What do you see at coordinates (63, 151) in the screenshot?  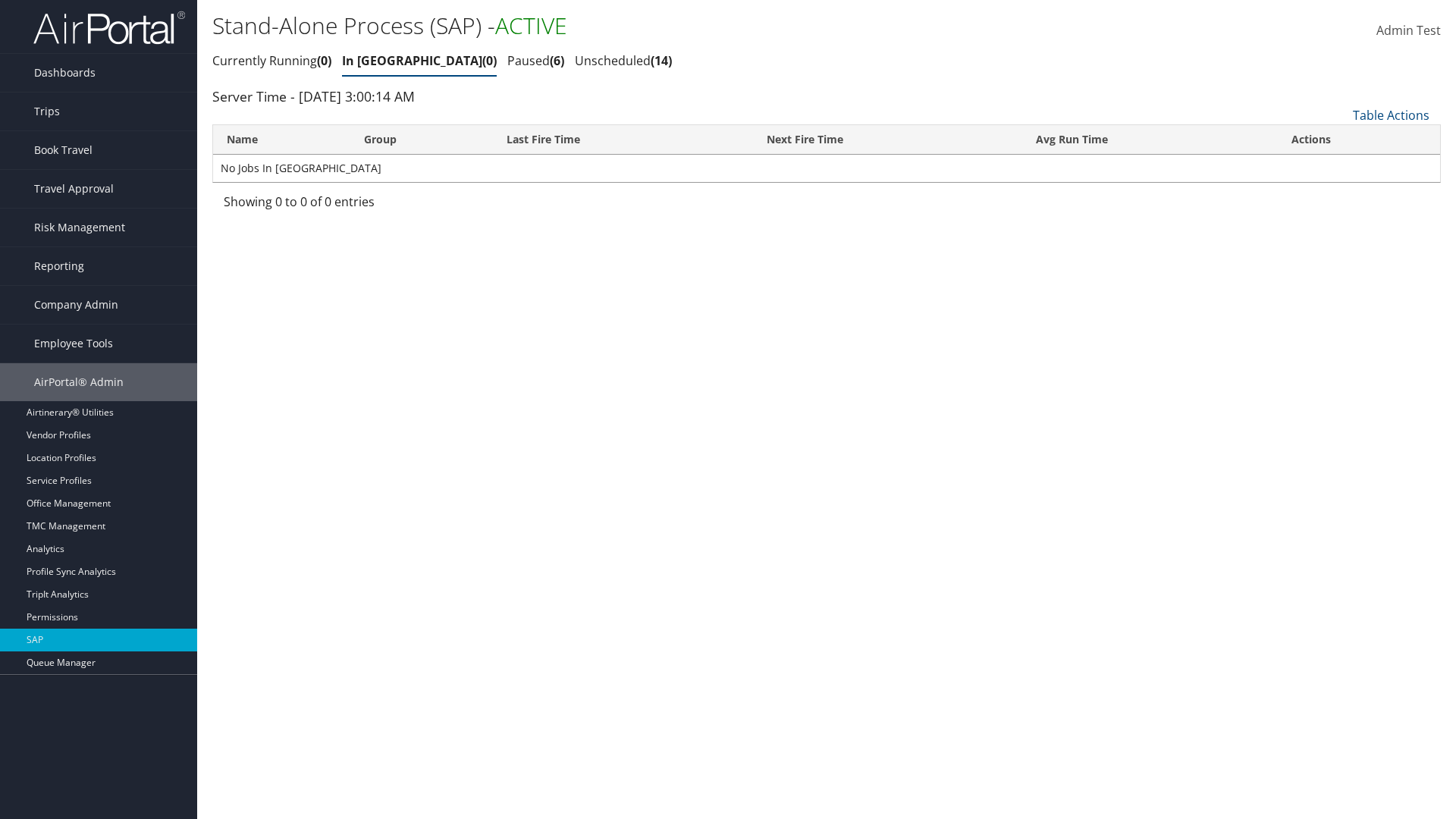 I see `span: Book Travel` at bounding box center [63, 151].